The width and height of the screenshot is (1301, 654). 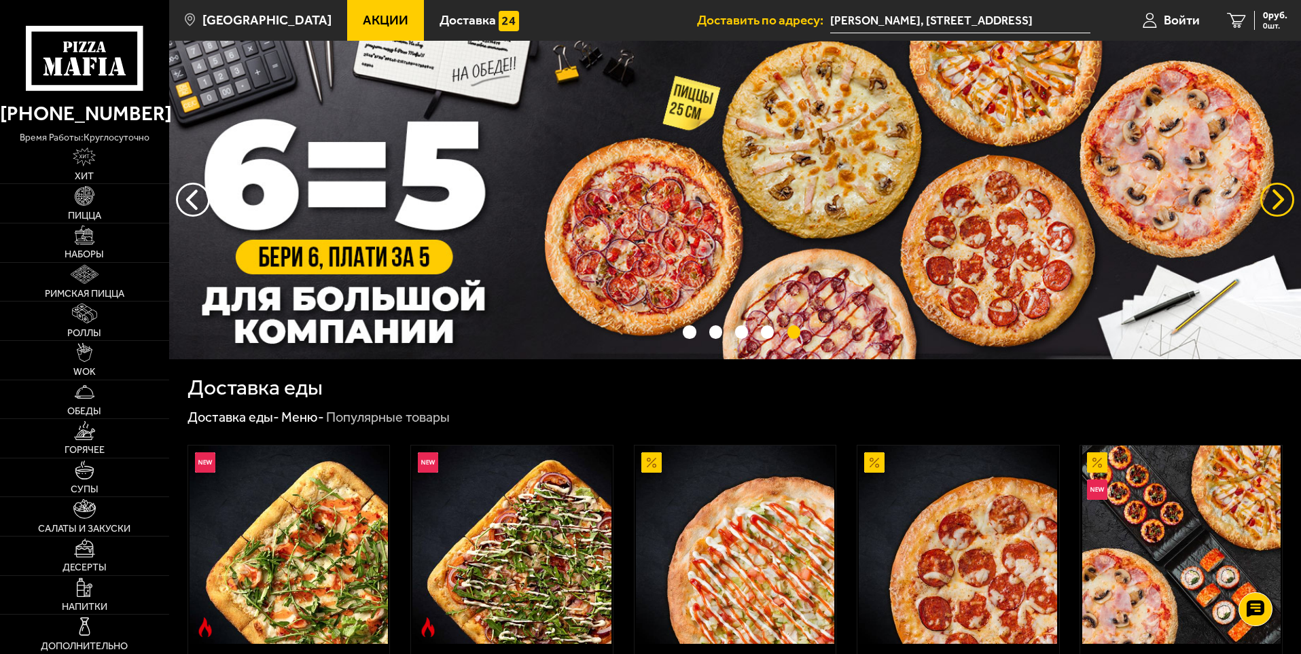 I want to click on span: Пицца, so click(x=84, y=216).